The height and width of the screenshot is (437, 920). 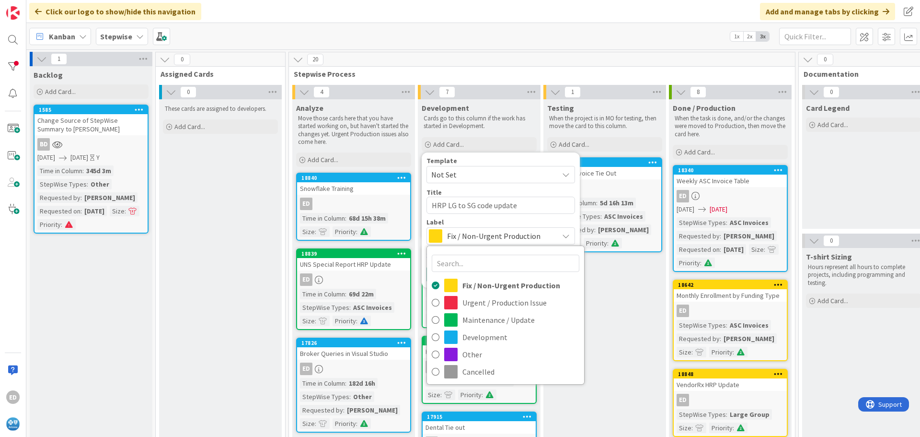 What do you see at coordinates (479, 347) in the screenshot?
I see `div: 18940HRP Term Dates` at bounding box center [479, 347].